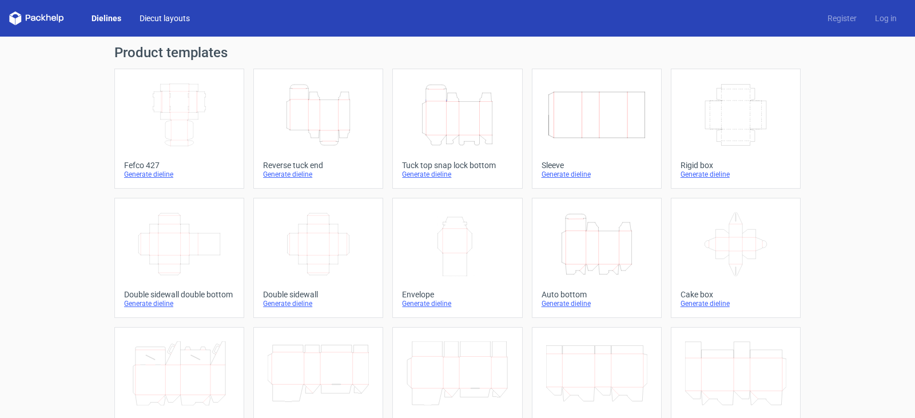 The width and height of the screenshot is (915, 418). I want to click on div: Double sidewall, so click(318, 295).